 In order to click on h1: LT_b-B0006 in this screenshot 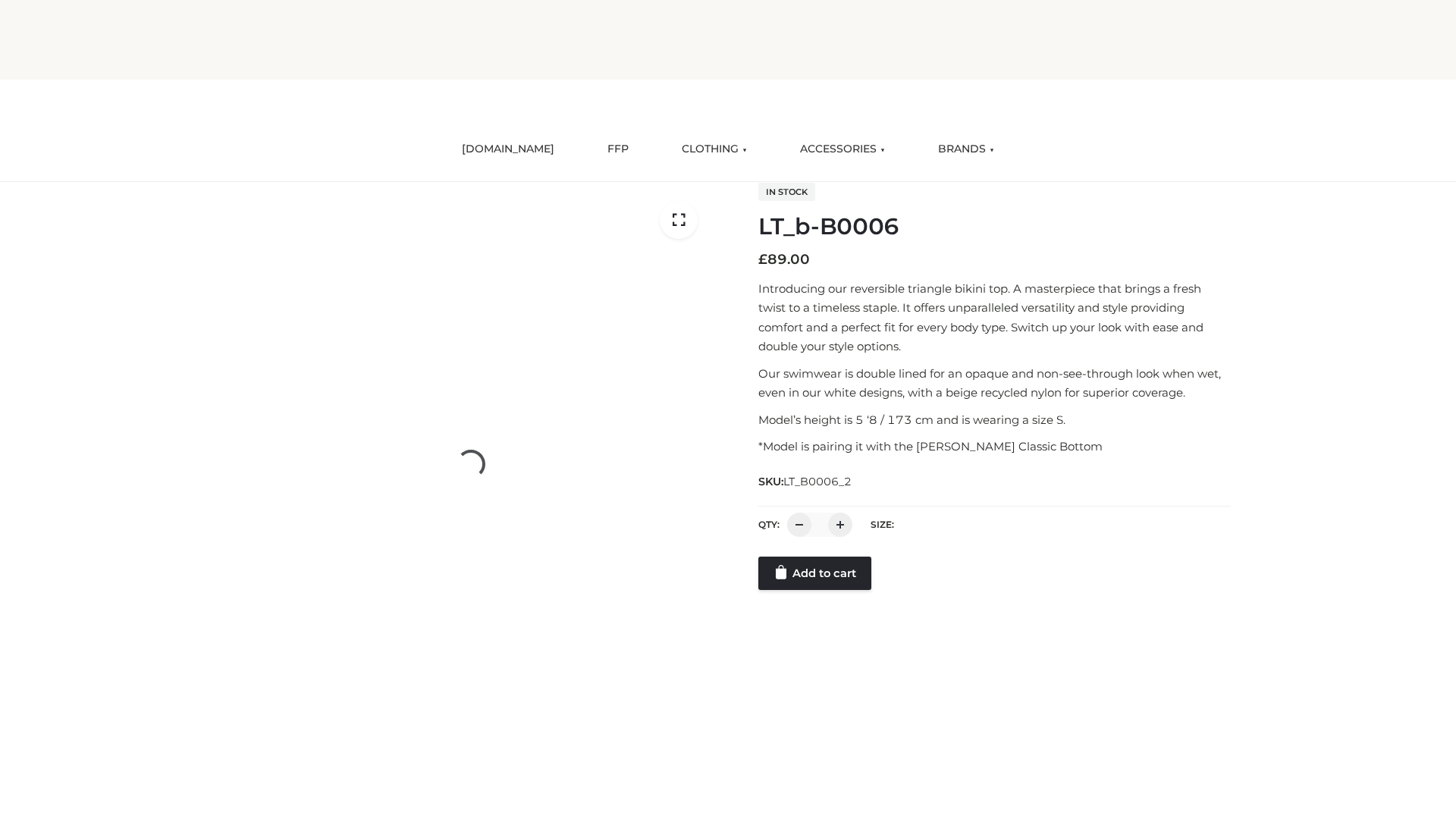, I will do `click(994, 227)`.